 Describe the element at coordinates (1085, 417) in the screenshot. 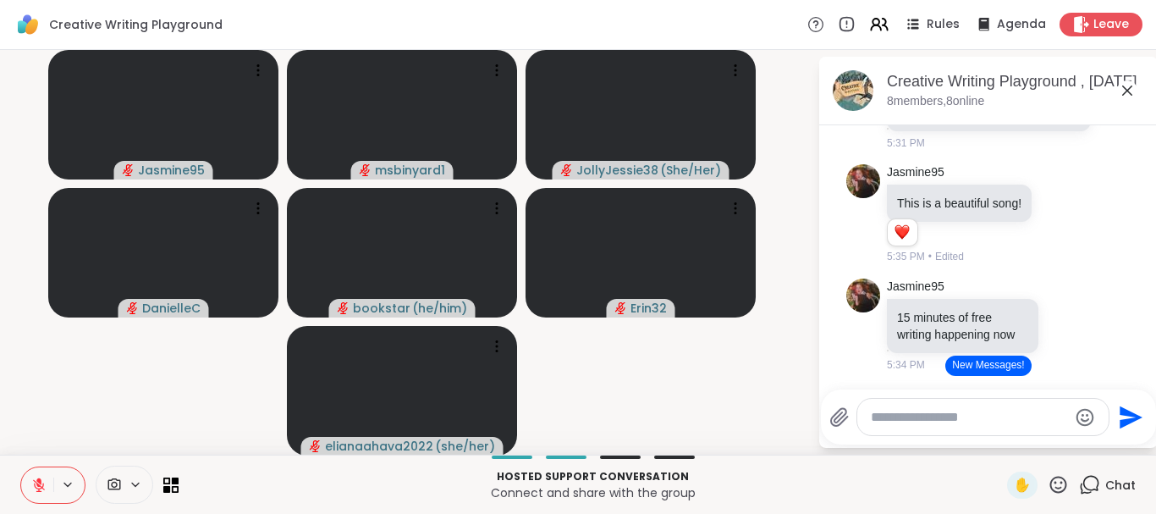

I see `button: Emoji picker` at that location.